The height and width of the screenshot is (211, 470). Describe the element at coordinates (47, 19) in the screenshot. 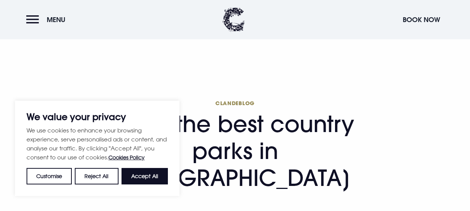

I see `button: Menu` at that location.